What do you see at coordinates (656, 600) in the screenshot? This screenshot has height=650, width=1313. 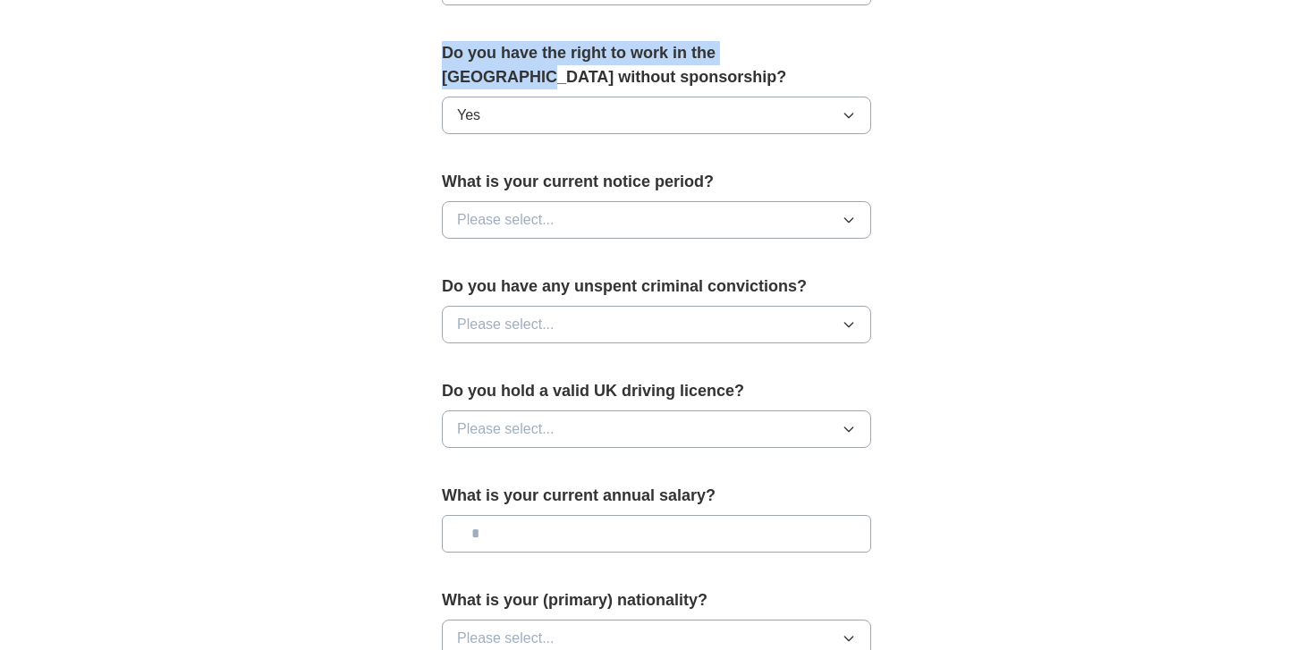 I see `label: What is your (primary) nationality?` at bounding box center [656, 600].